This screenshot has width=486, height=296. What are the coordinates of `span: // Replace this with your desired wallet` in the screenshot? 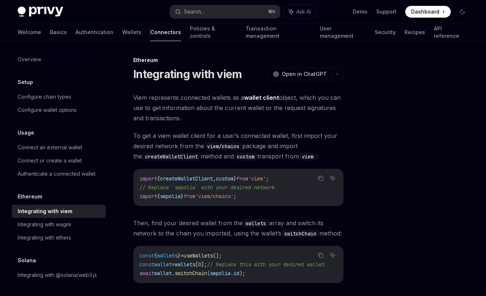 It's located at (266, 265).